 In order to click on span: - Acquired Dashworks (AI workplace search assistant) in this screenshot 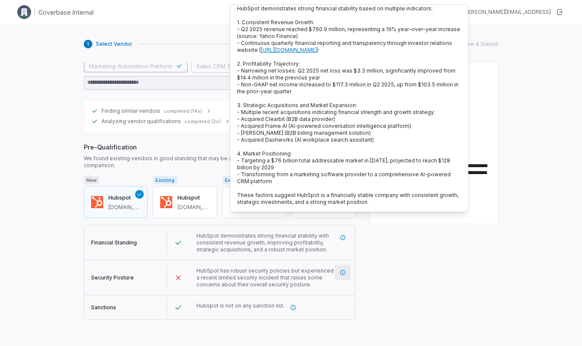, I will do `click(305, 140)`.